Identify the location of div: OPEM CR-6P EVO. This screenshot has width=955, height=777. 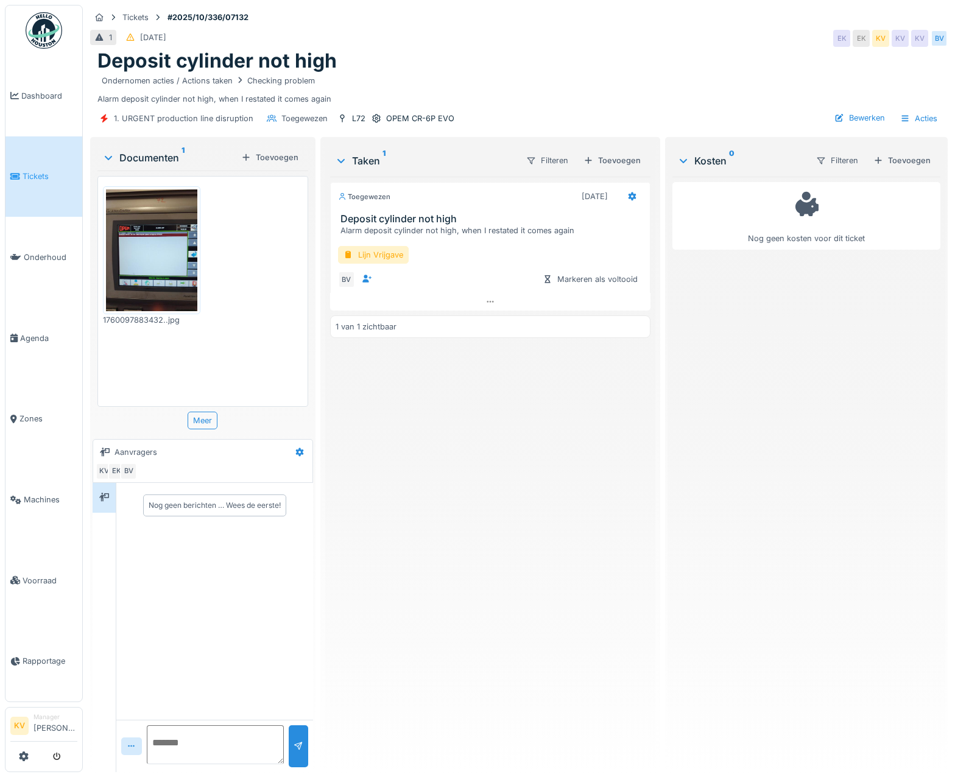
(420, 118).